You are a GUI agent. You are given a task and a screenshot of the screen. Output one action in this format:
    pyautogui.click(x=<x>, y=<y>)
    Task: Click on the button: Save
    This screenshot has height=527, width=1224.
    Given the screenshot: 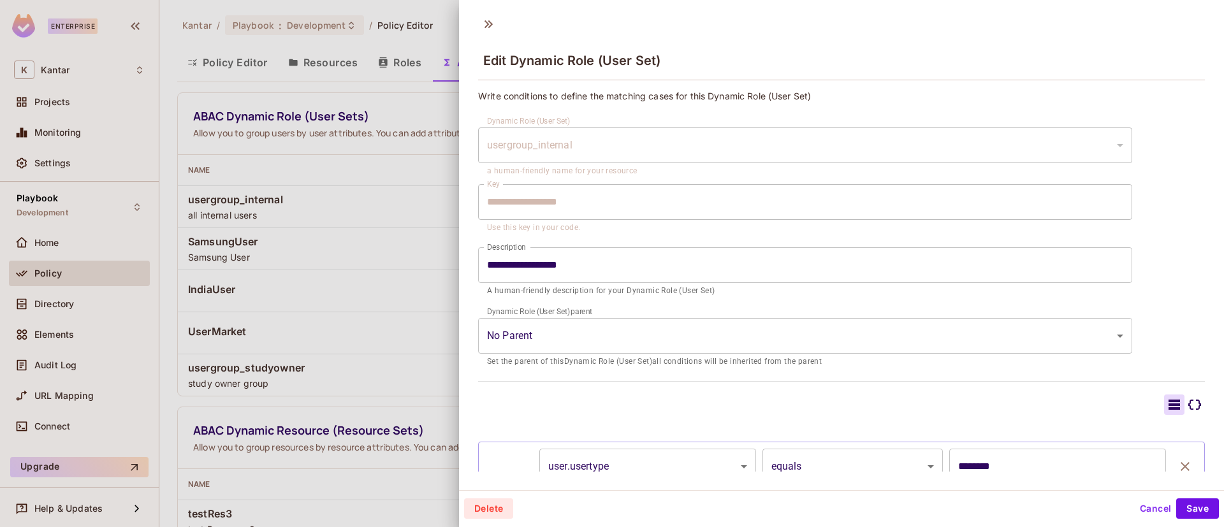 What is the action you would take?
    pyautogui.click(x=1197, y=509)
    